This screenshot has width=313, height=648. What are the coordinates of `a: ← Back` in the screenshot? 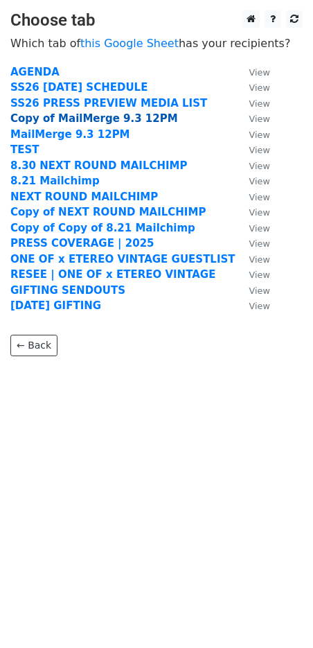 It's located at (34, 345).